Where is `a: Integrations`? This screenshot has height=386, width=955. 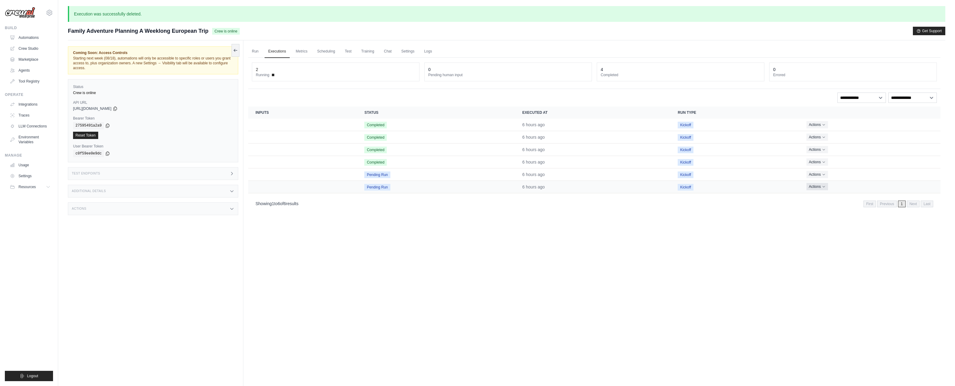 a: Integrations is located at coordinates (30, 104).